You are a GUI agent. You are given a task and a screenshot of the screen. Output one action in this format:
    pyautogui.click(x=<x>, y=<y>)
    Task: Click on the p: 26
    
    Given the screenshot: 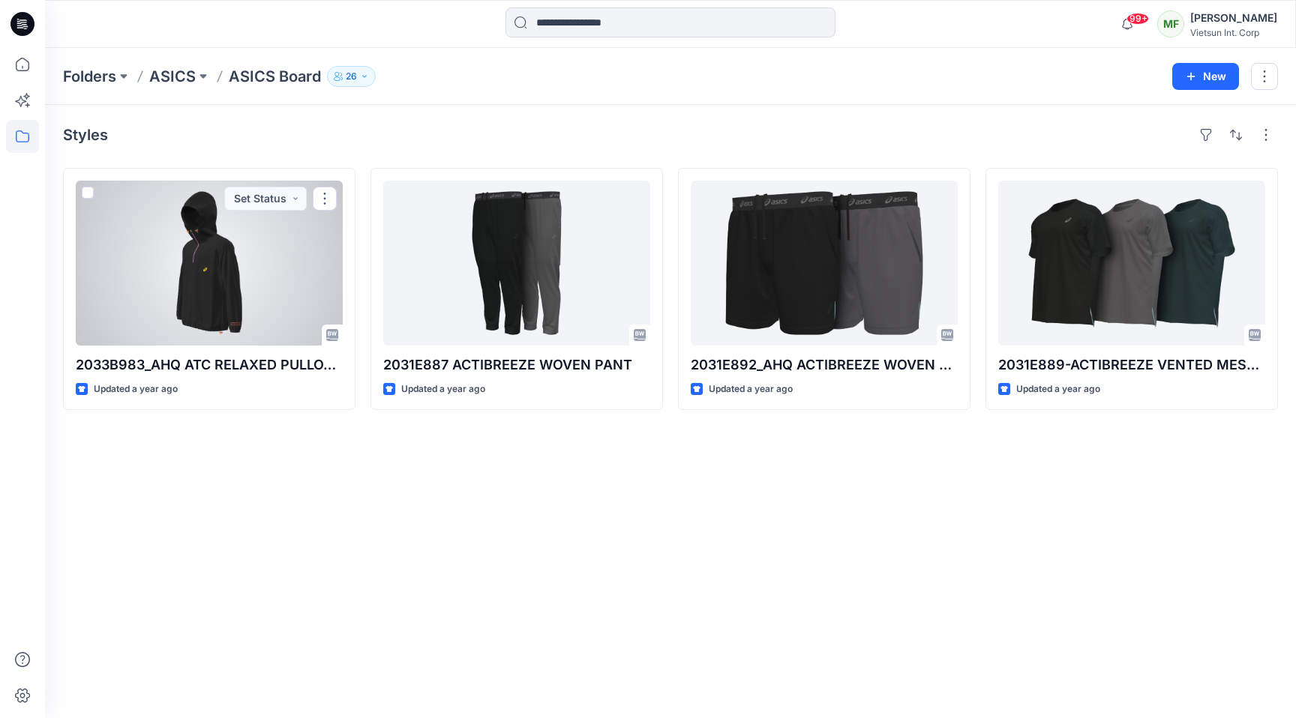 What is the action you would take?
    pyautogui.click(x=351, y=76)
    